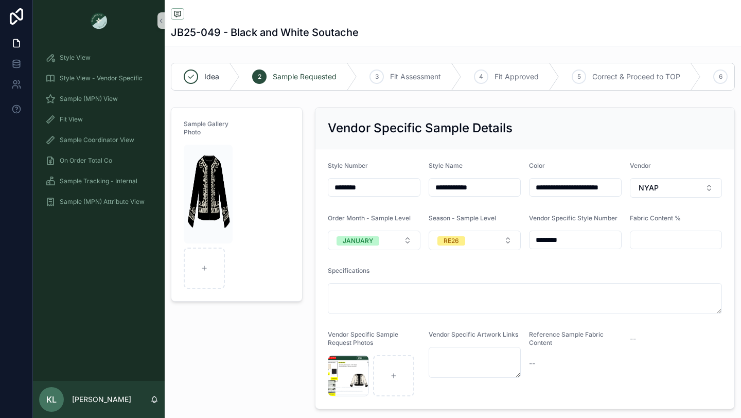 Image resolution: width=741 pixels, height=418 pixels. Describe the element at coordinates (264, 32) in the screenshot. I see `h1: JB25-049 - Black and White Soutache` at that location.